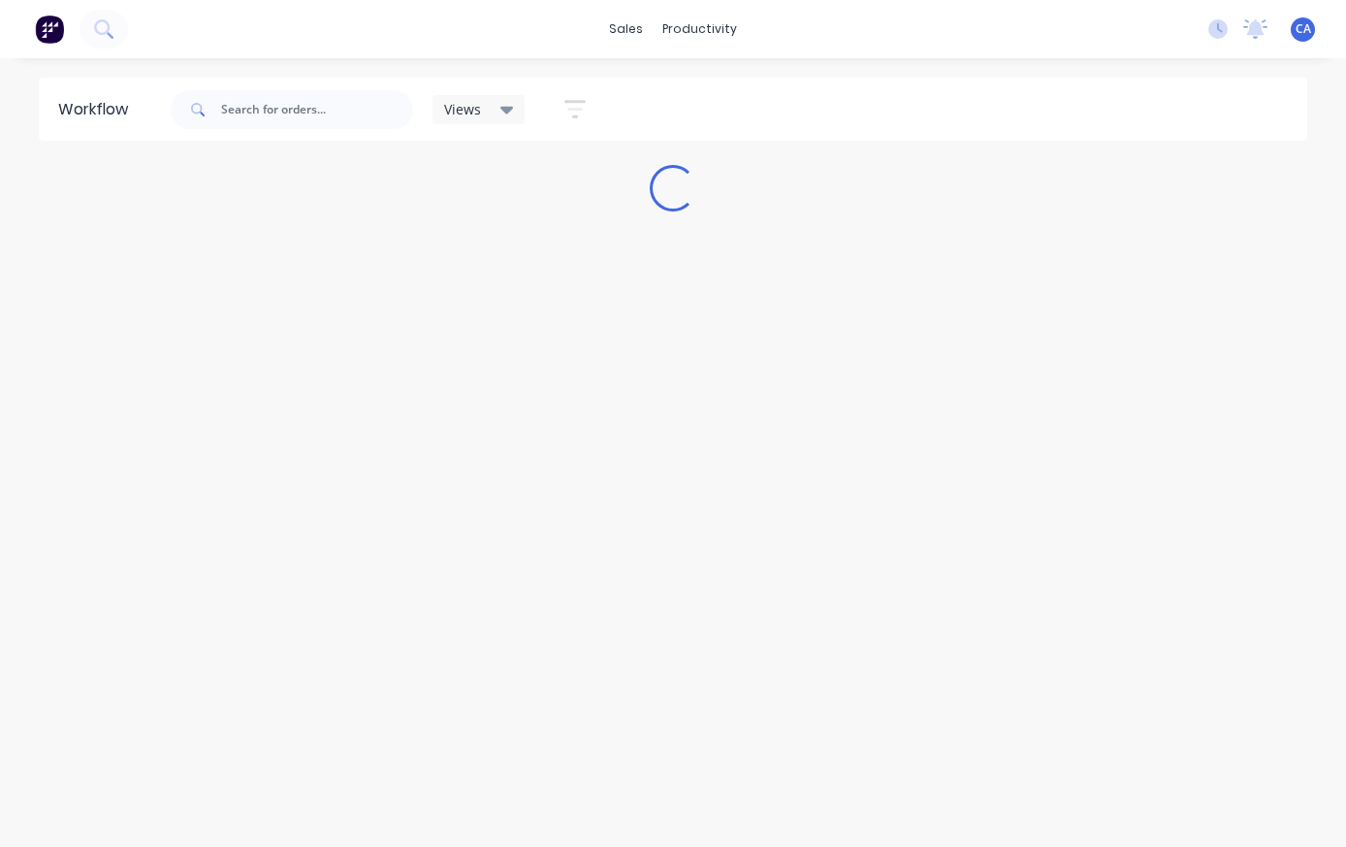 The width and height of the screenshot is (1346, 847). Describe the element at coordinates (49, 29) in the screenshot. I see `img: Factory` at that location.